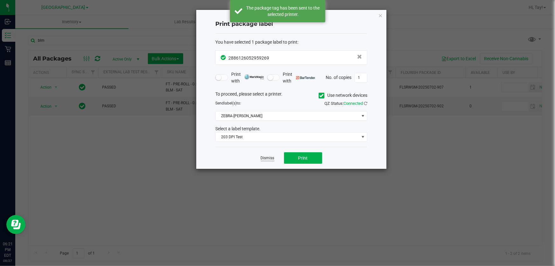 This screenshot has width=555, height=266. Describe the element at coordinates (339, 77) in the screenshot. I see `span: No. of copies` at that location.